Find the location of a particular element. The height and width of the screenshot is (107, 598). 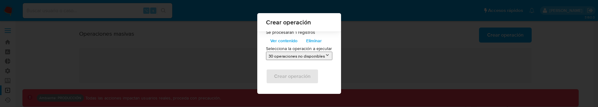

span: Ver contenido is located at coordinates (284, 40).